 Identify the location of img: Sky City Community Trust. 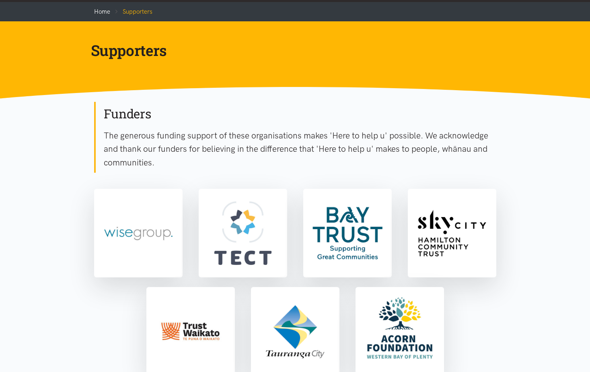
(452, 233).